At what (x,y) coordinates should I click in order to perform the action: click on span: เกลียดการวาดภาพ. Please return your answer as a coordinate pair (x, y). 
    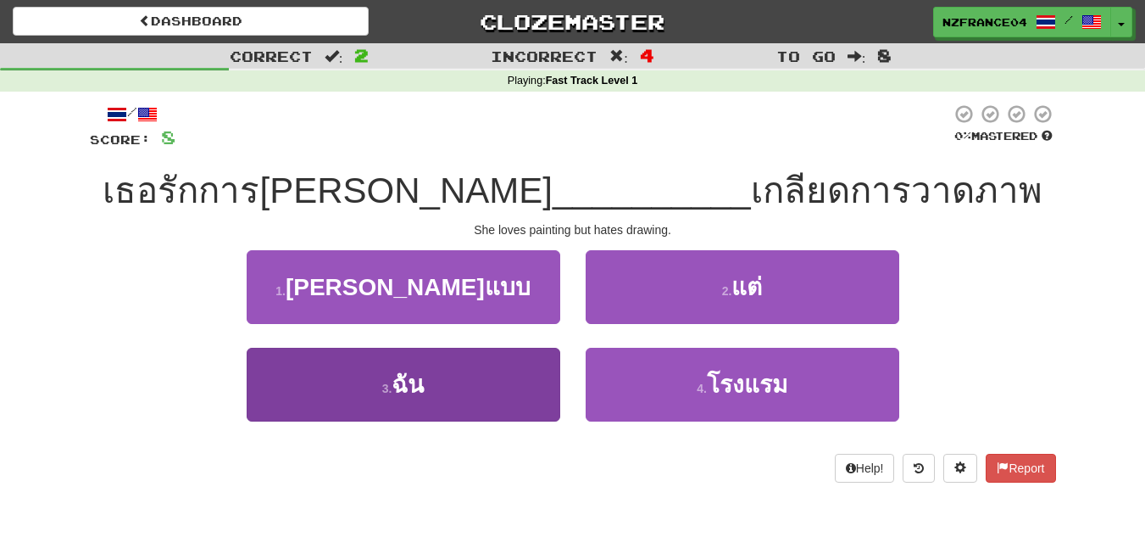
    Looking at the image, I should click on (897, 190).